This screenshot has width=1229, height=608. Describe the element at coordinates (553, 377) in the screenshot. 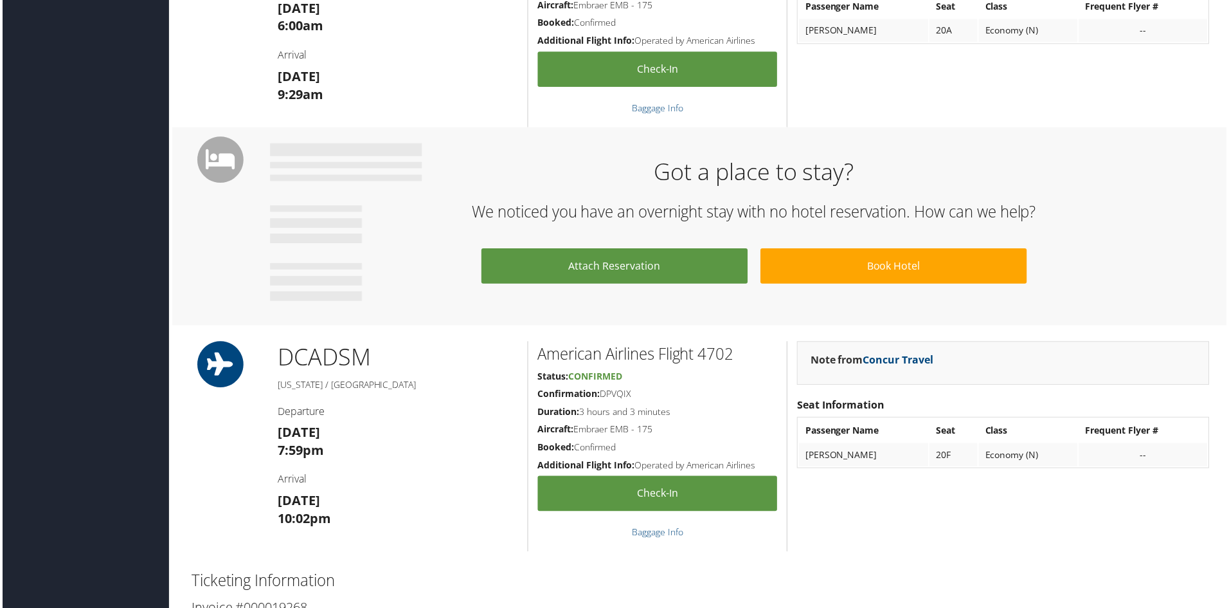

I see `strong: Status:` at that location.